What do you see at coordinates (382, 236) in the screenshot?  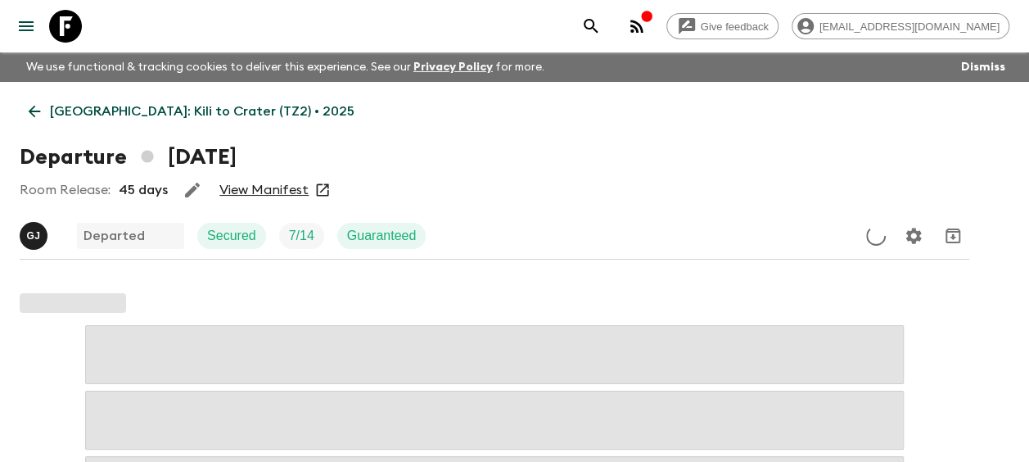 I see `p: Guaranteed` at bounding box center [382, 236].